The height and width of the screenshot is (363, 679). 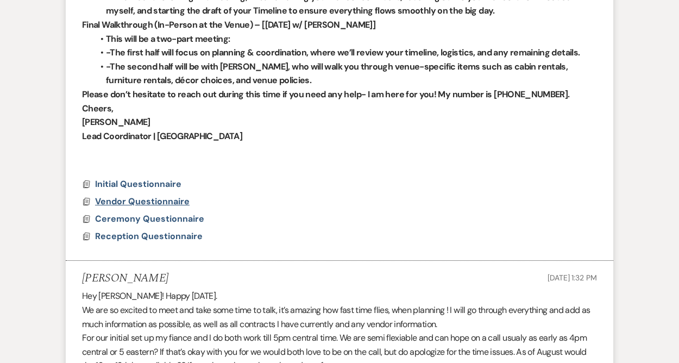 I want to click on span: Initial Questionnaire, so click(x=138, y=183).